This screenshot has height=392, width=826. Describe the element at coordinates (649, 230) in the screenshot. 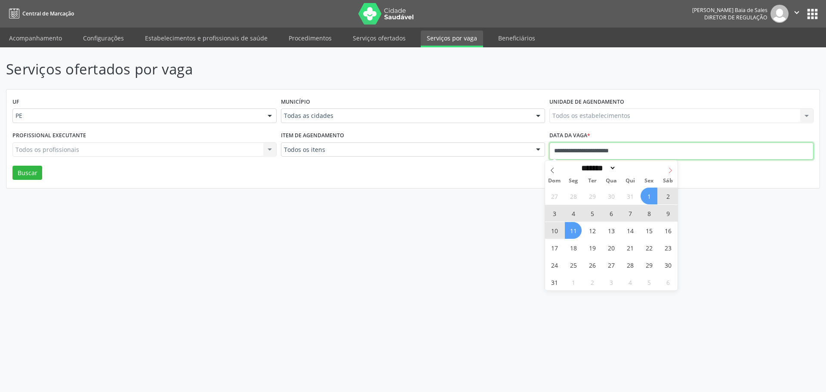

I see `span: Agosto 15, 2025` at that location.